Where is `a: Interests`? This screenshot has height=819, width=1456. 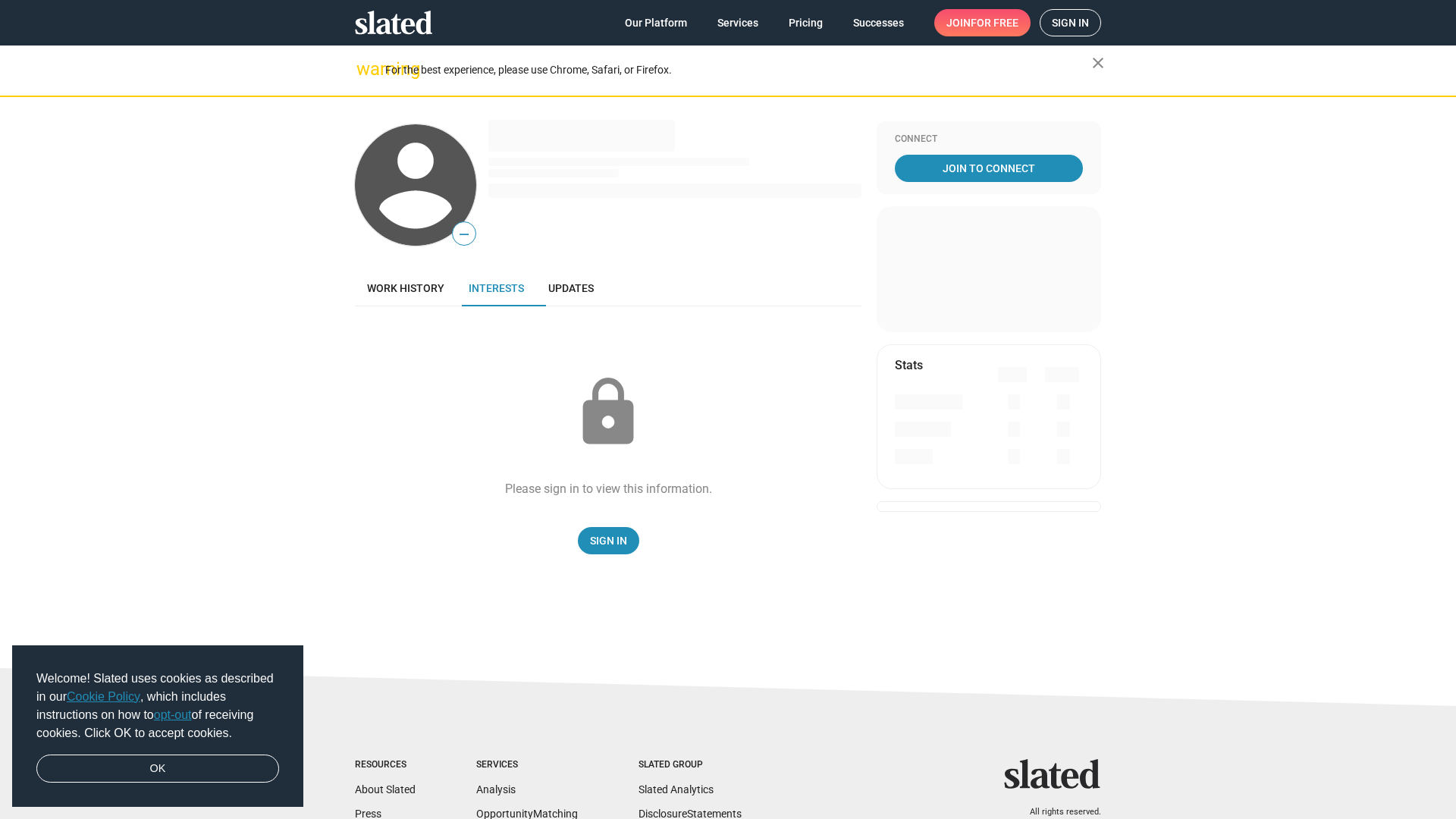
a: Interests is located at coordinates (496, 288).